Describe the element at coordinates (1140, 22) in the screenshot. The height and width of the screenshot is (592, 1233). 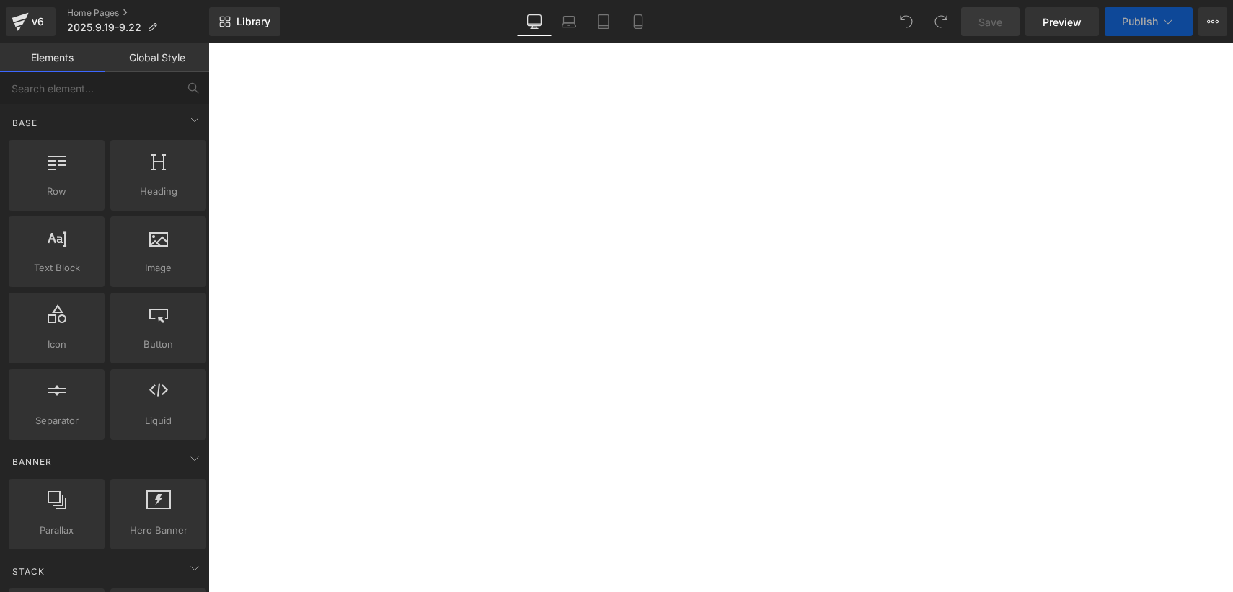
I see `span: Publish` at that location.